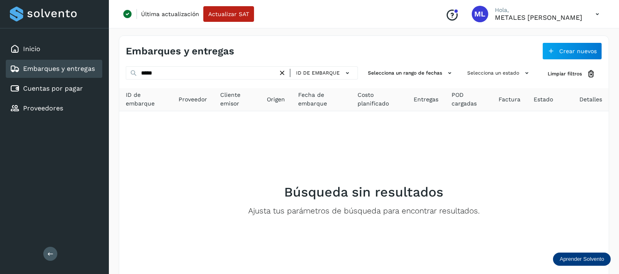 The image size is (619, 274). I want to click on p: Última actualización, so click(170, 14).